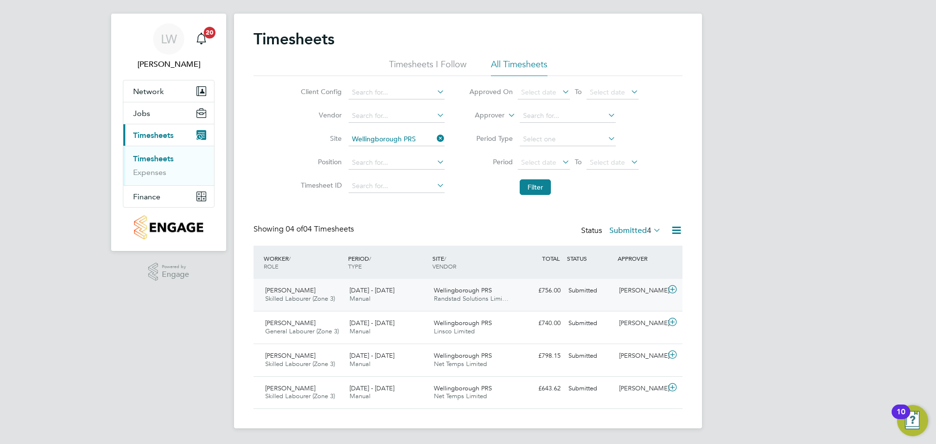  I want to click on span: LW, so click(169, 39).